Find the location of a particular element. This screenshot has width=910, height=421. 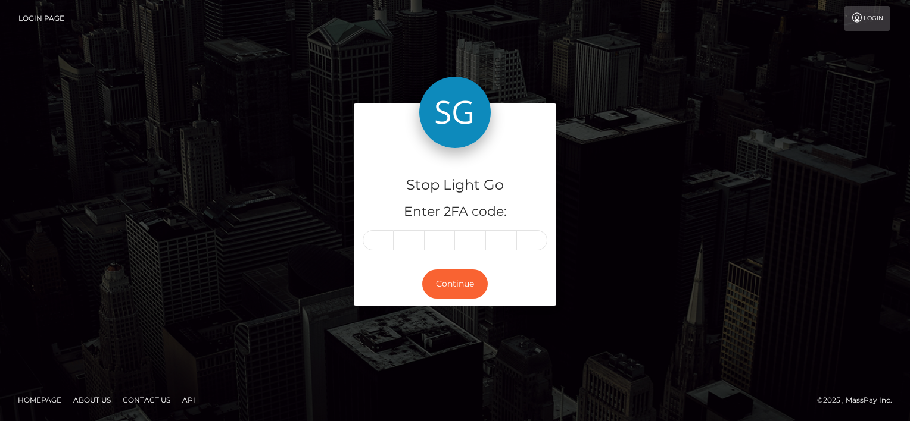

h4: Stop Light Go is located at coordinates (455, 185).